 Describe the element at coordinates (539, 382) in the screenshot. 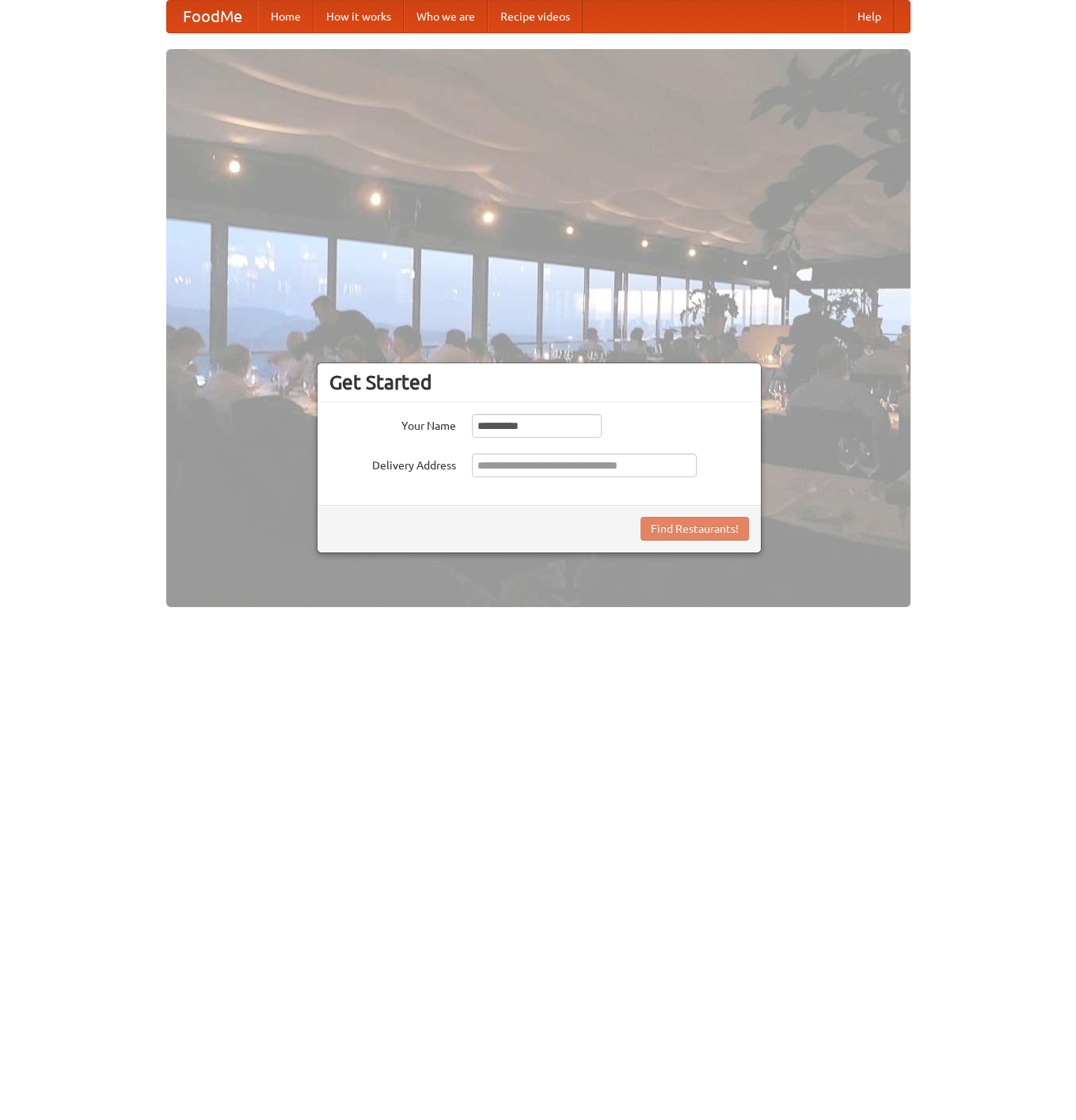

I see `h3: Get Started` at that location.